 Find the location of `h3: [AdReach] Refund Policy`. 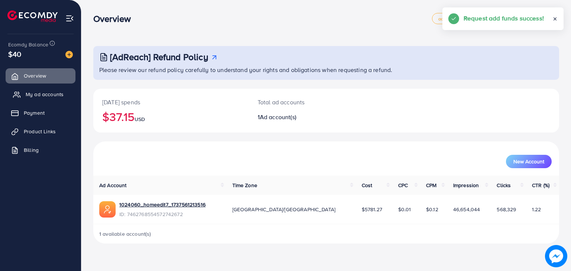

h3: [AdReach] Refund Policy is located at coordinates (159, 57).